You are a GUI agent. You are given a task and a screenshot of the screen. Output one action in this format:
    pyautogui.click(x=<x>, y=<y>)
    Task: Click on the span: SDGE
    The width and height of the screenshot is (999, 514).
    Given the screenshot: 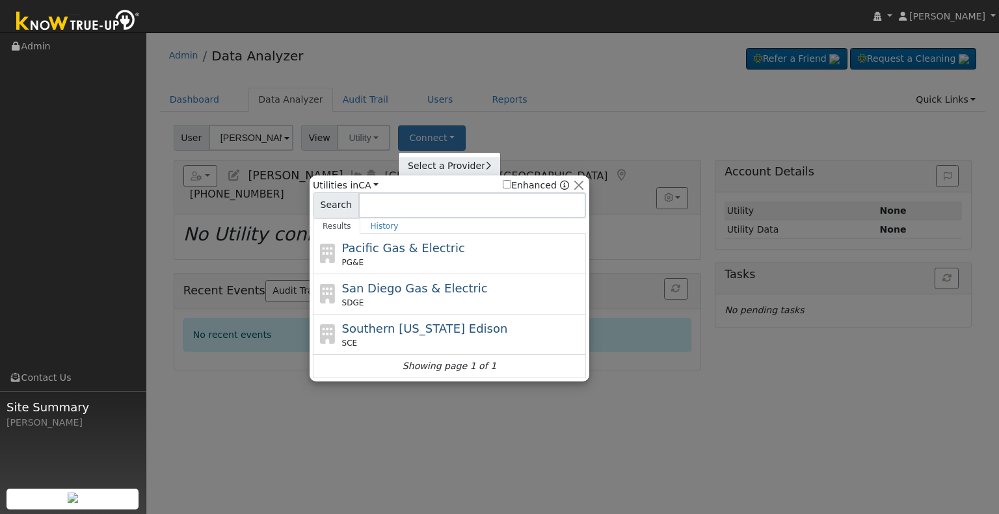 What is the action you would take?
    pyautogui.click(x=353, y=303)
    